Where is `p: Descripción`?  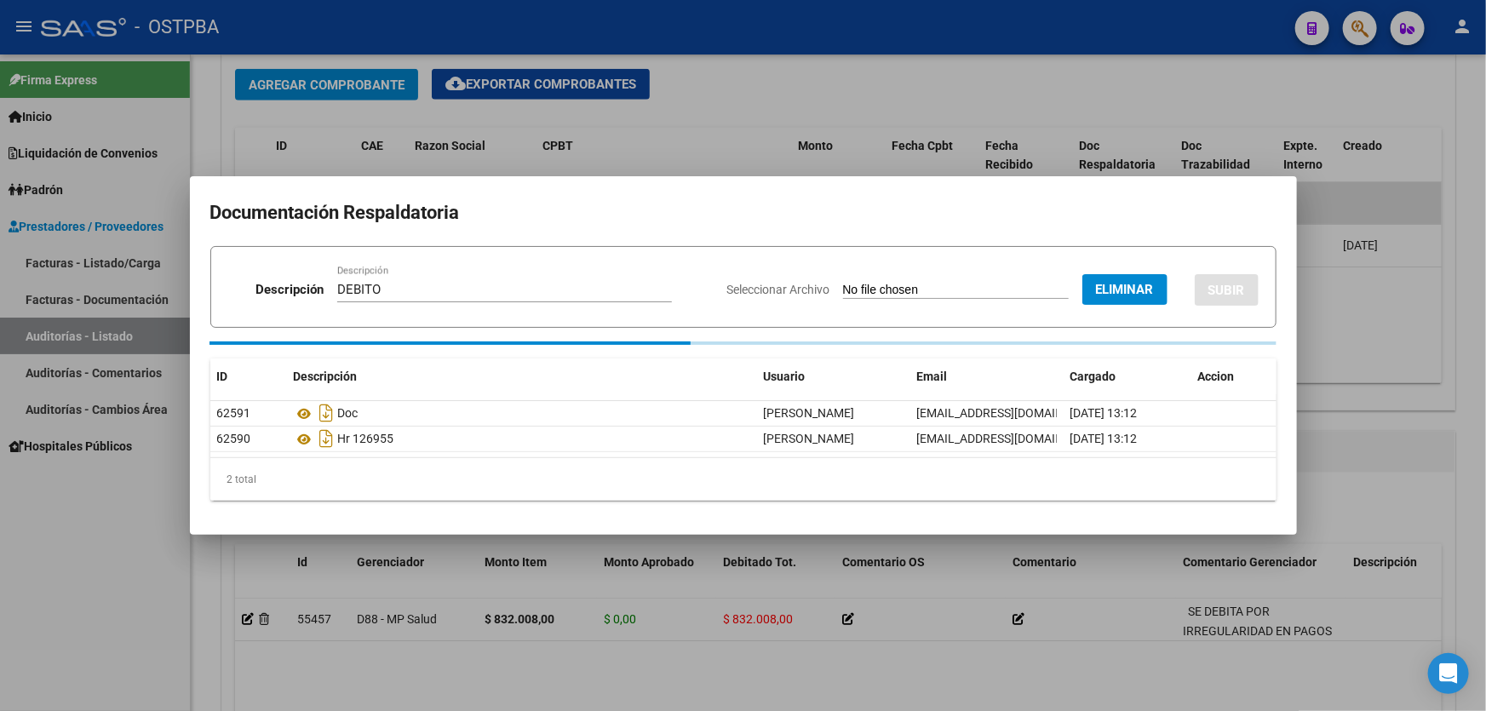
p: Descripción is located at coordinates (289, 289).